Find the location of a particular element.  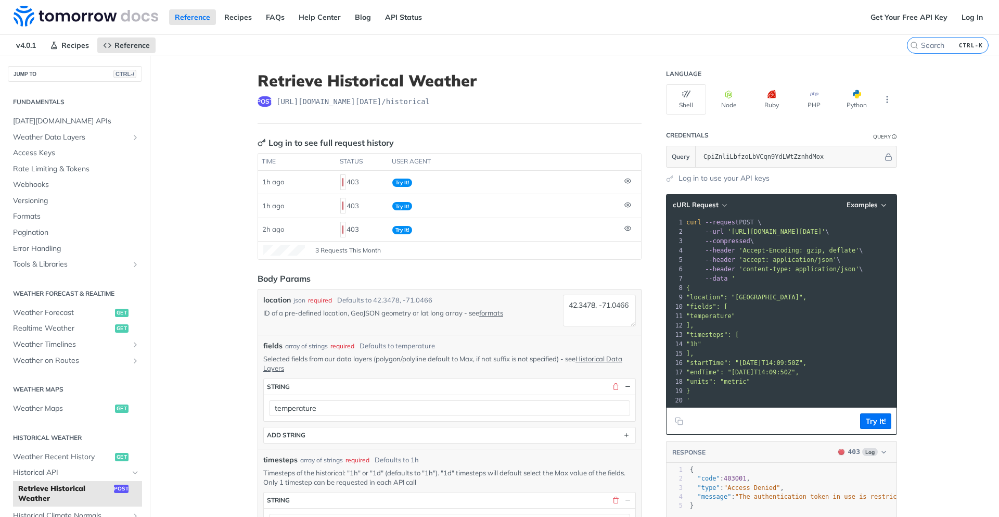

button: JUMP TOCTRL-/ is located at coordinates (75, 74).